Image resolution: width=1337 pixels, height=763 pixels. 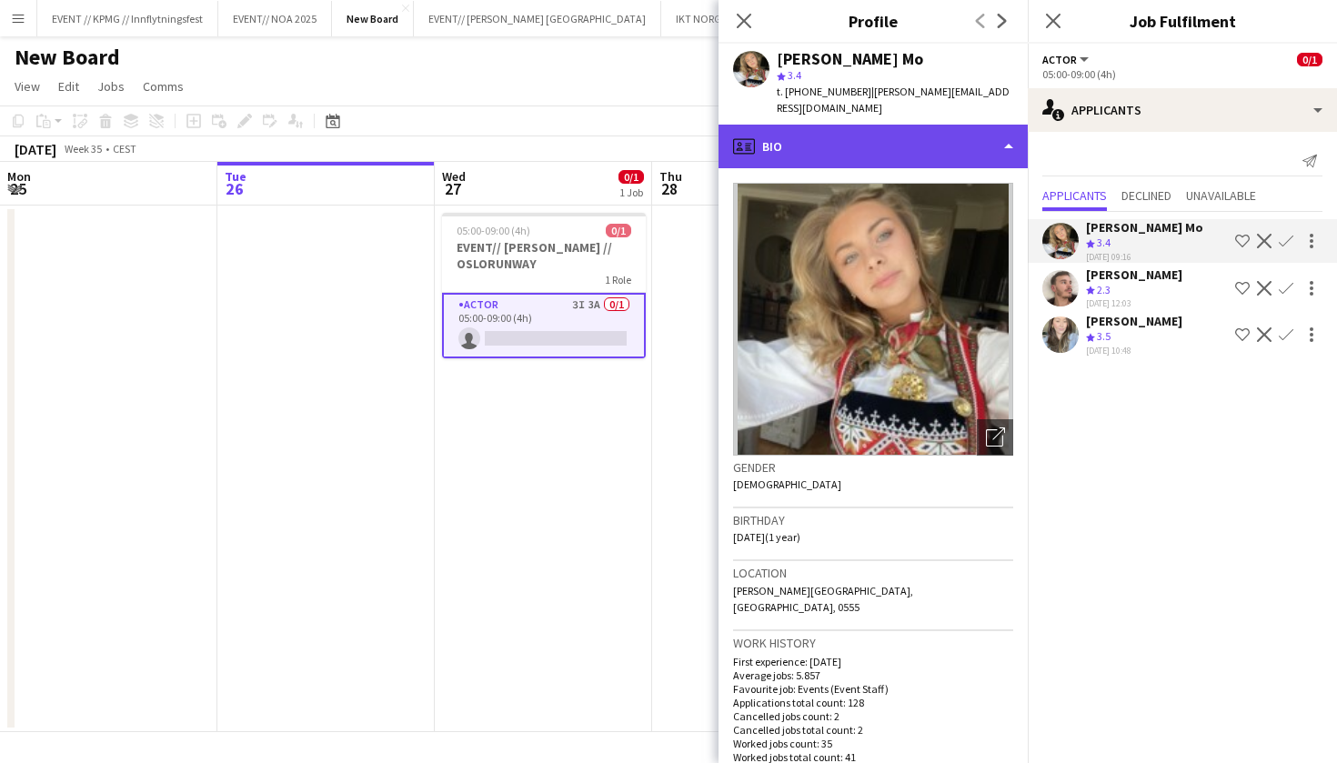 I want to click on div: 1 Job, so click(x=631, y=192).